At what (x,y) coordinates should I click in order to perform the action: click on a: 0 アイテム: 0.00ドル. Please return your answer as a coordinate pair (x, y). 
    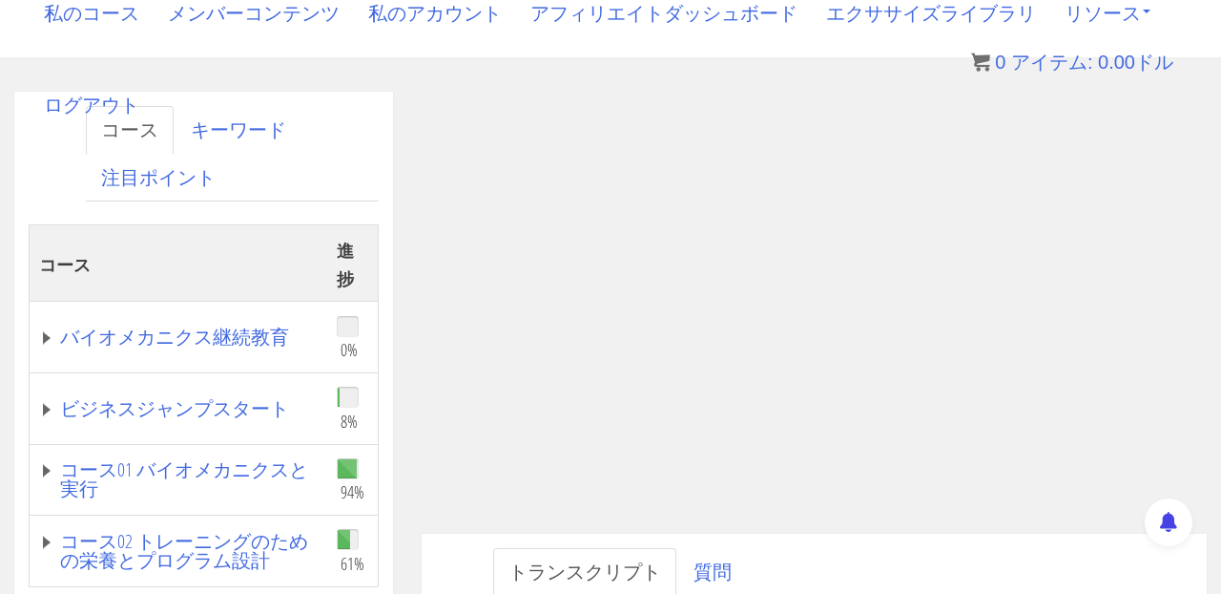
    Looking at the image, I should click on (1073, 62).